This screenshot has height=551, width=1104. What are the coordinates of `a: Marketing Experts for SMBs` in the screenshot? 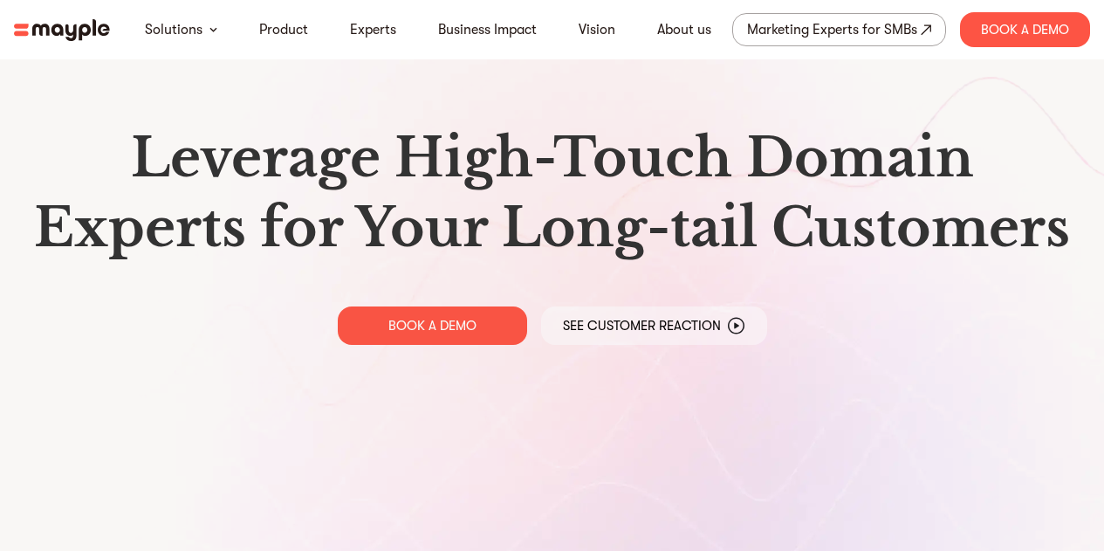 It's located at (839, 30).